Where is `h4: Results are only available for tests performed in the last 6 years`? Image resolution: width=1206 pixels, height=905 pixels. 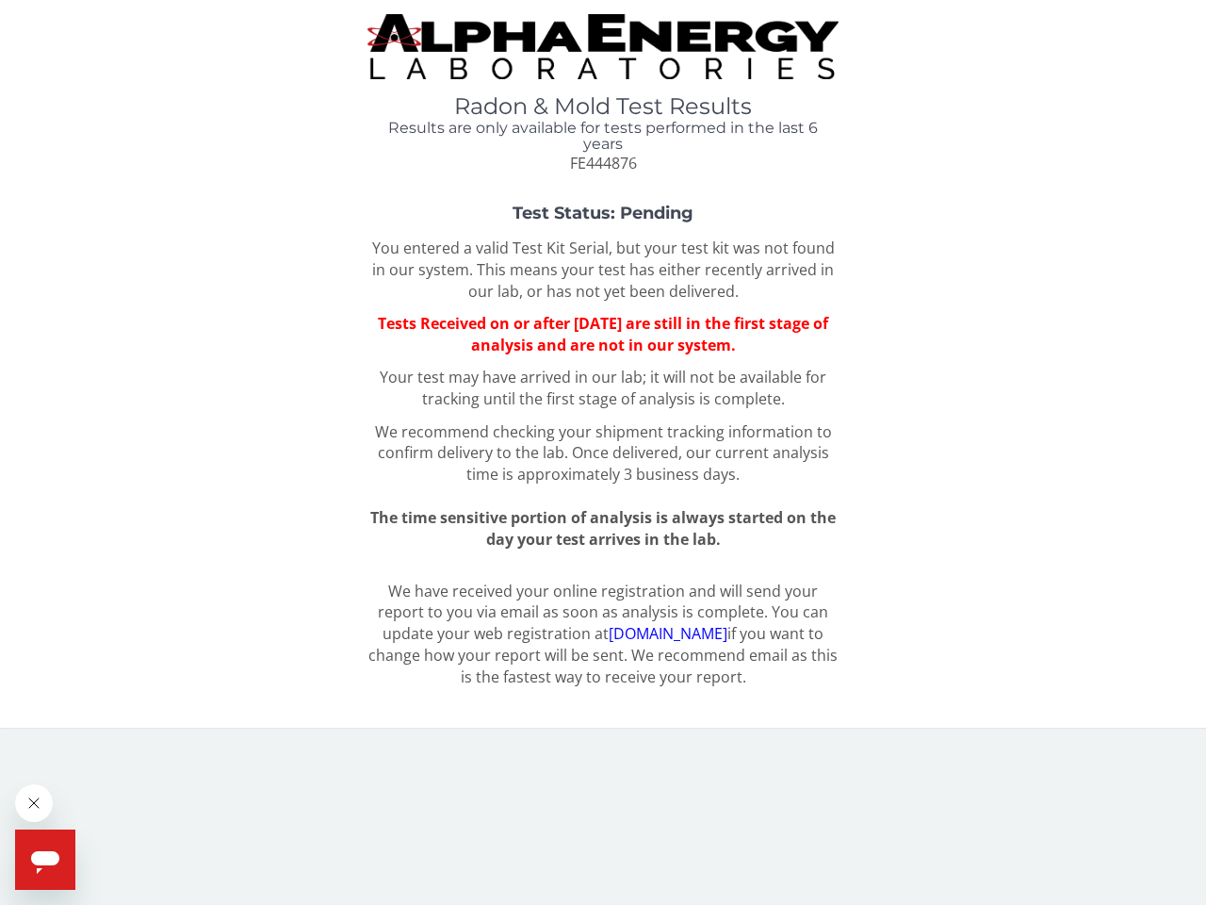
h4: Results are only available for tests performed in the last 6 years is located at coordinates (603, 136).